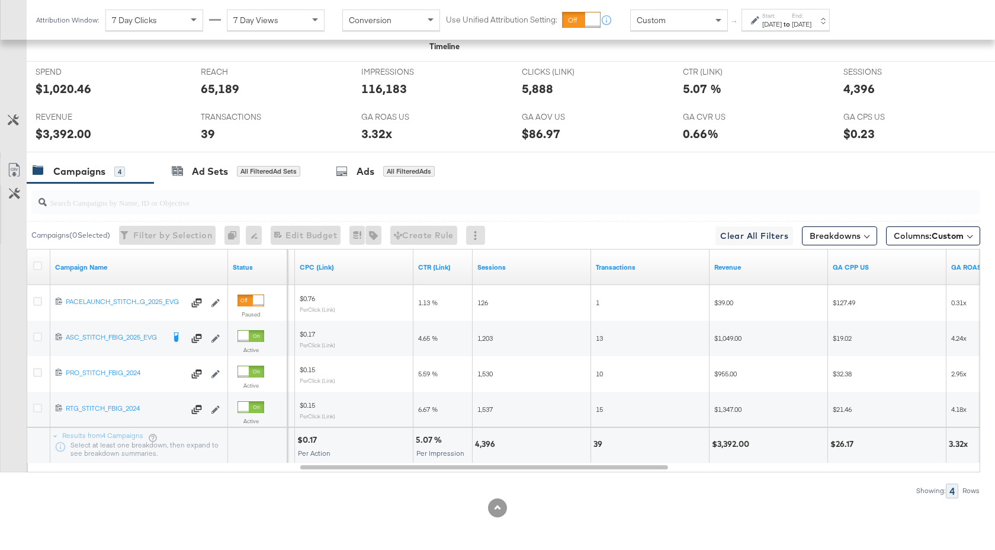 The width and height of the screenshot is (995, 550). Describe the element at coordinates (598, 302) in the screenshot. I see `span: 1` at that location.